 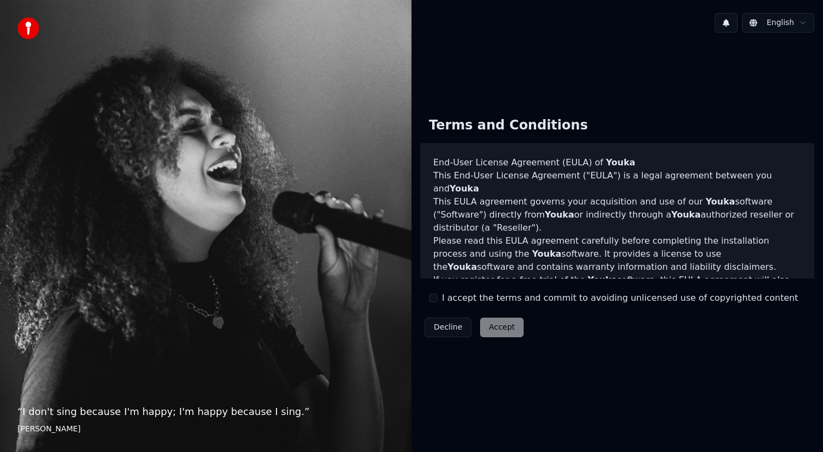 I want to click on div: Terms and Conditions, so click(x=508, y=126).